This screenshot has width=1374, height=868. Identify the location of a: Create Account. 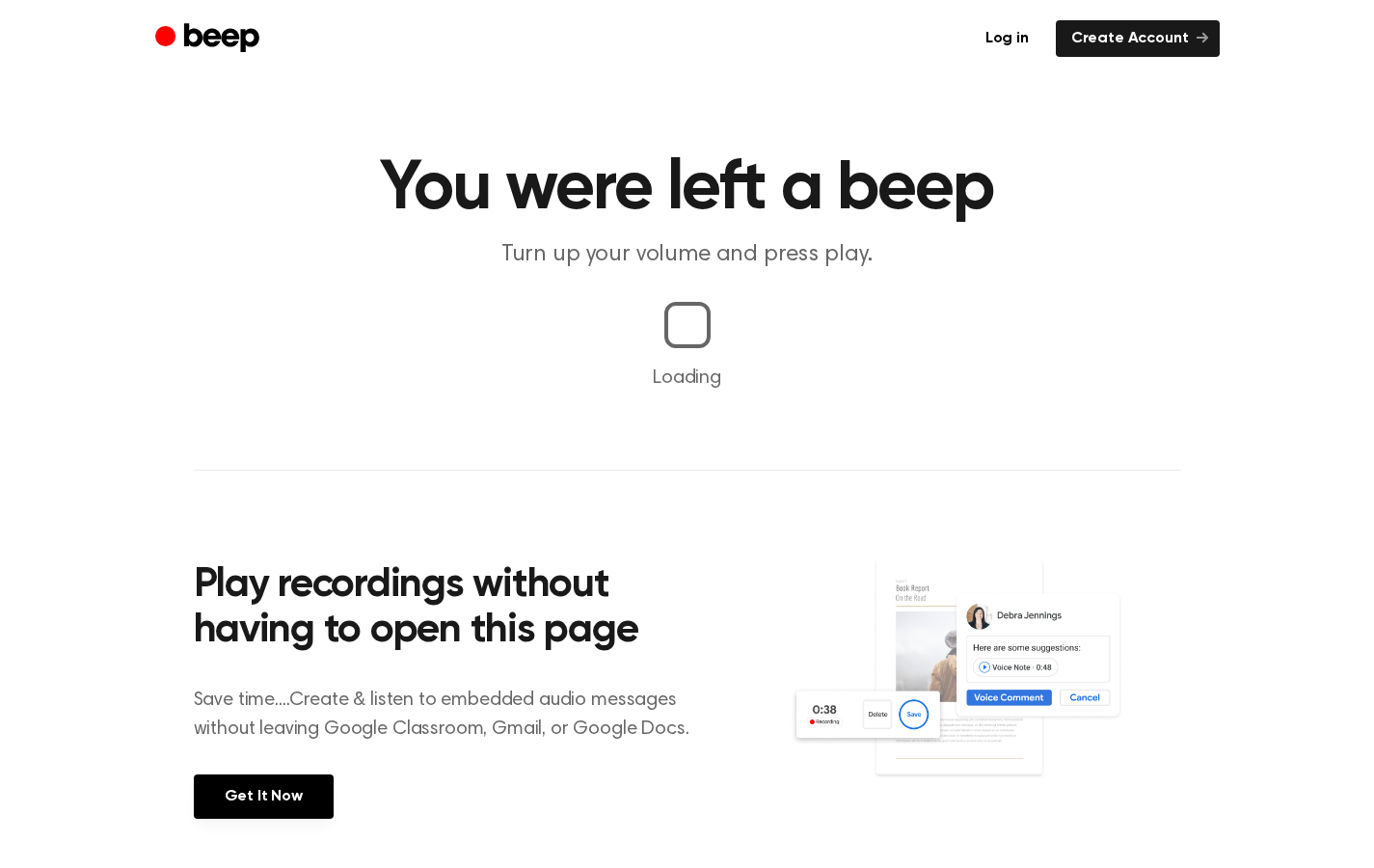
(1138, 39).